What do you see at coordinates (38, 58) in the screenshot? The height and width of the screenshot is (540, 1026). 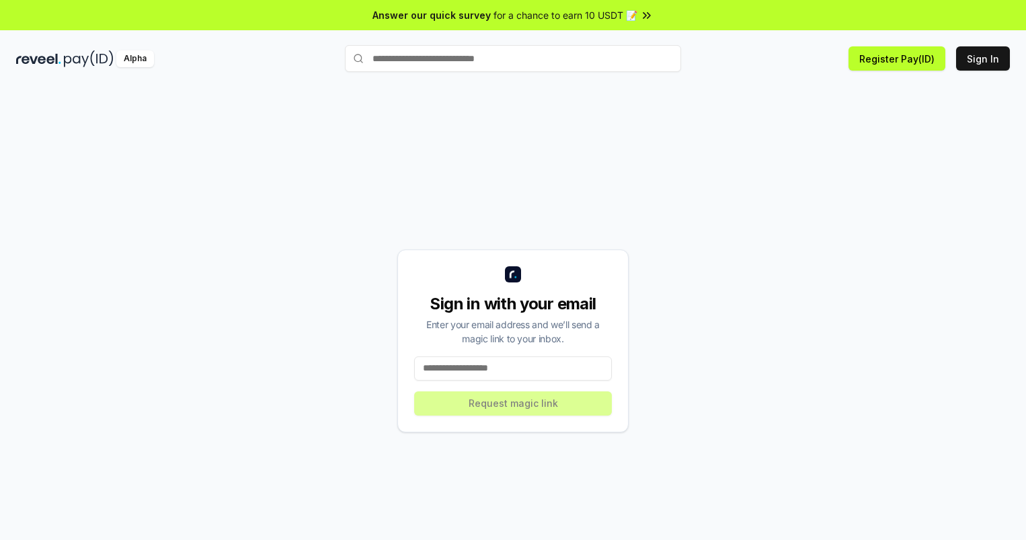 I see `img: reveel_dark` at bounding box center [38, 58].